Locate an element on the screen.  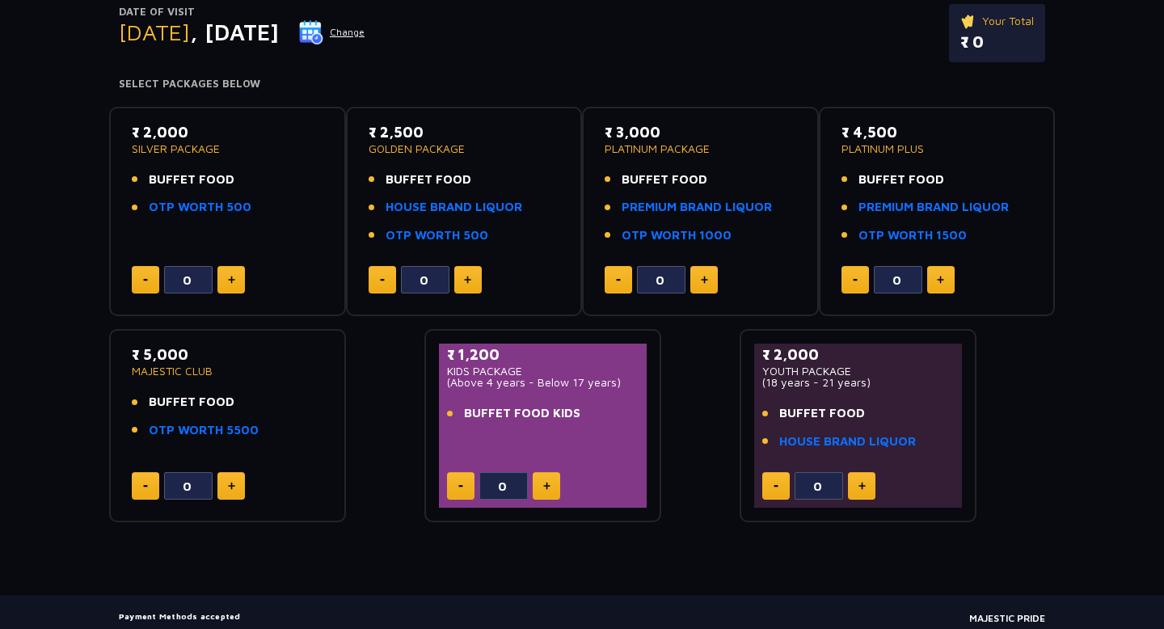
p: ₹ 0 is located at coordinates (997, 42).